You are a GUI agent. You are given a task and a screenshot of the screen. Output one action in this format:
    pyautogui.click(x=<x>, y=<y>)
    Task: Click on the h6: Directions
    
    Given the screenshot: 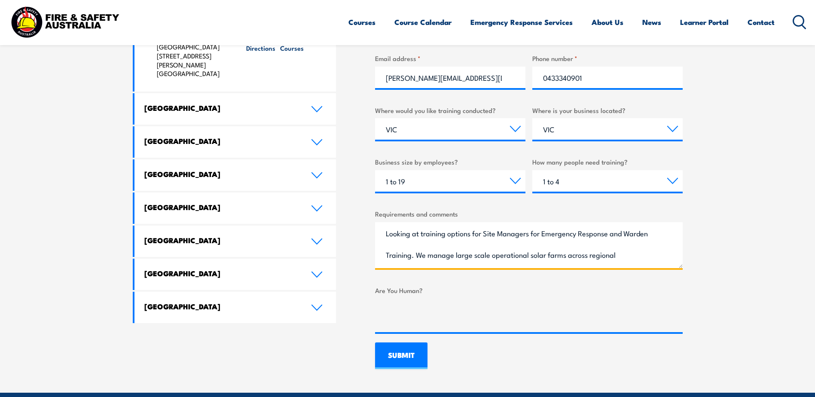 What is the action you would take?
    pyautogui.click(x=261, y=48)
    